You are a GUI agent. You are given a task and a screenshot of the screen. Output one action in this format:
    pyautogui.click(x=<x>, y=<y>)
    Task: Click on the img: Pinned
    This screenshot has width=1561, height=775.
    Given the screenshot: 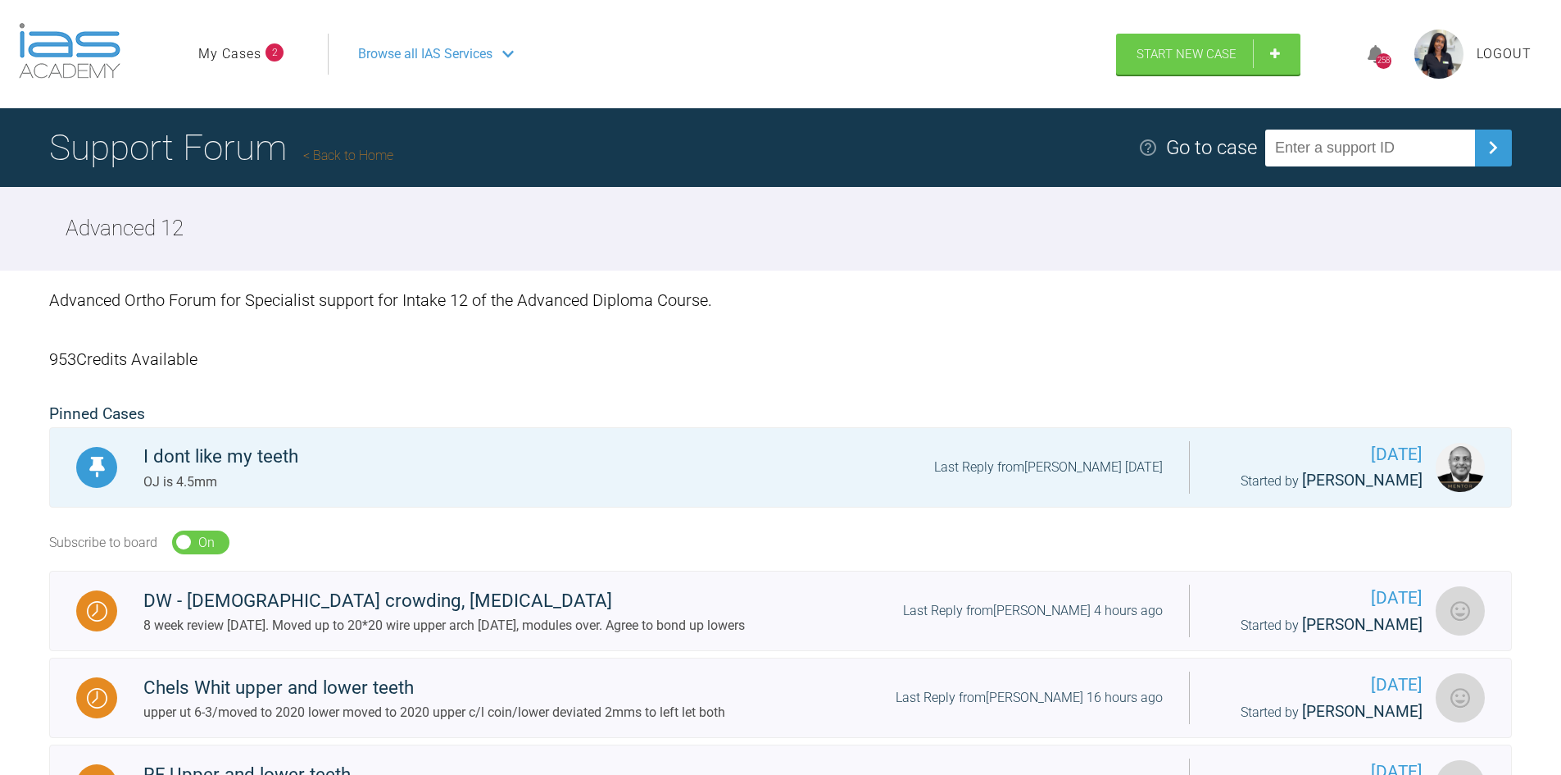 What is the action you would take?
    pyautogui.click(x=97, y=466)
    